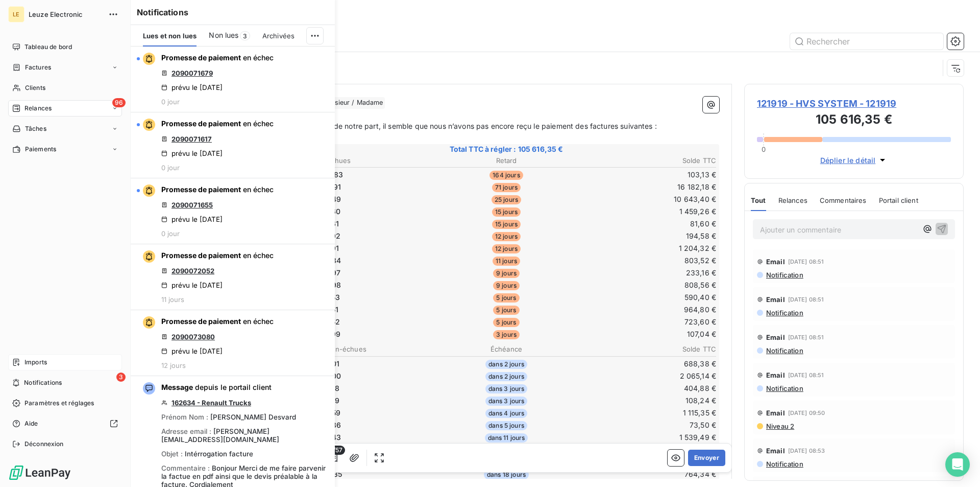  I want to click on td: 808,56 €, so click(647, 285).